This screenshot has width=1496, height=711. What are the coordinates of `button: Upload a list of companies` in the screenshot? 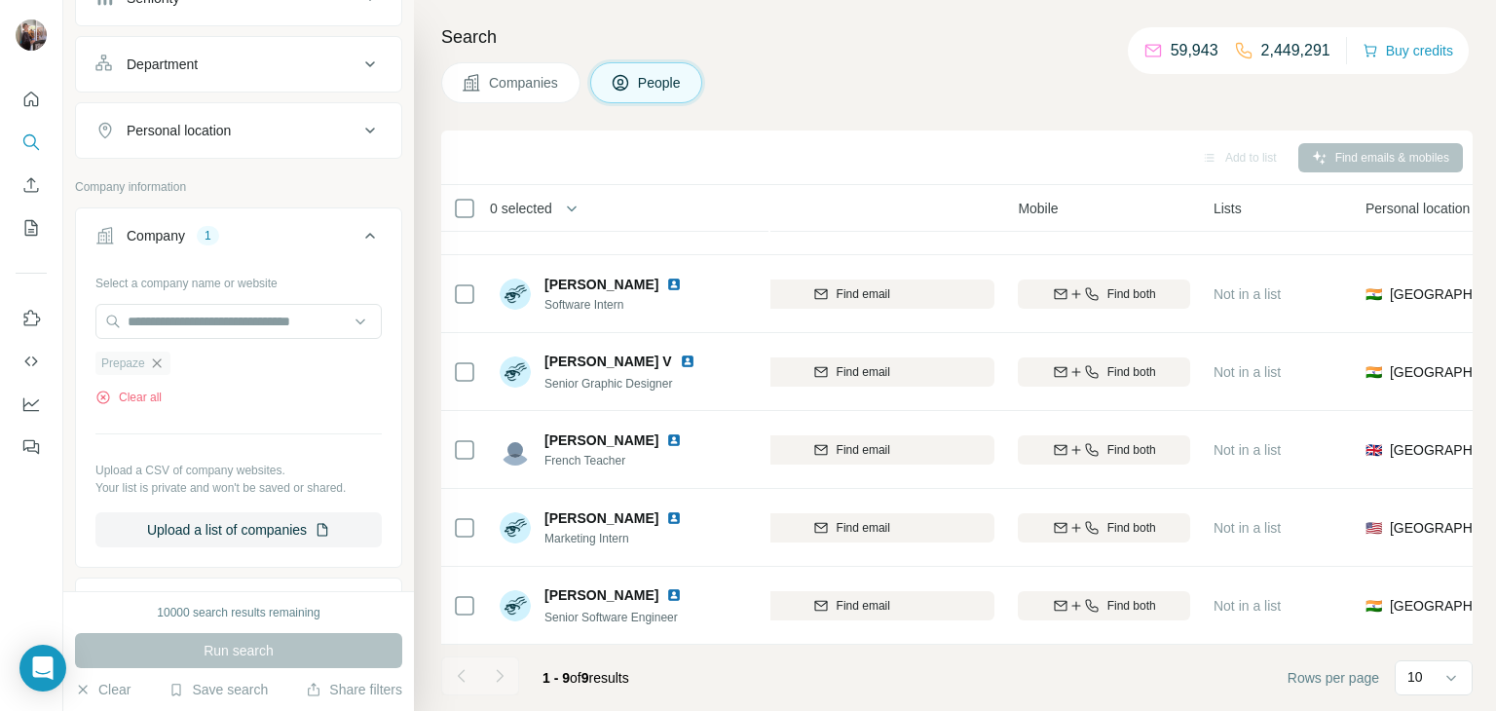 It's located at (239, 530).